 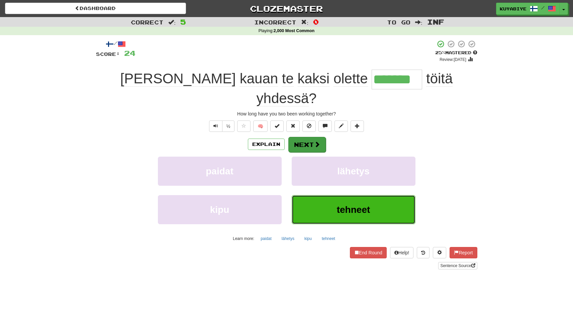 What do you see at coordinates (183, 22) in the screenshot?
I see `span: 5` at bounding box center [183, 22].